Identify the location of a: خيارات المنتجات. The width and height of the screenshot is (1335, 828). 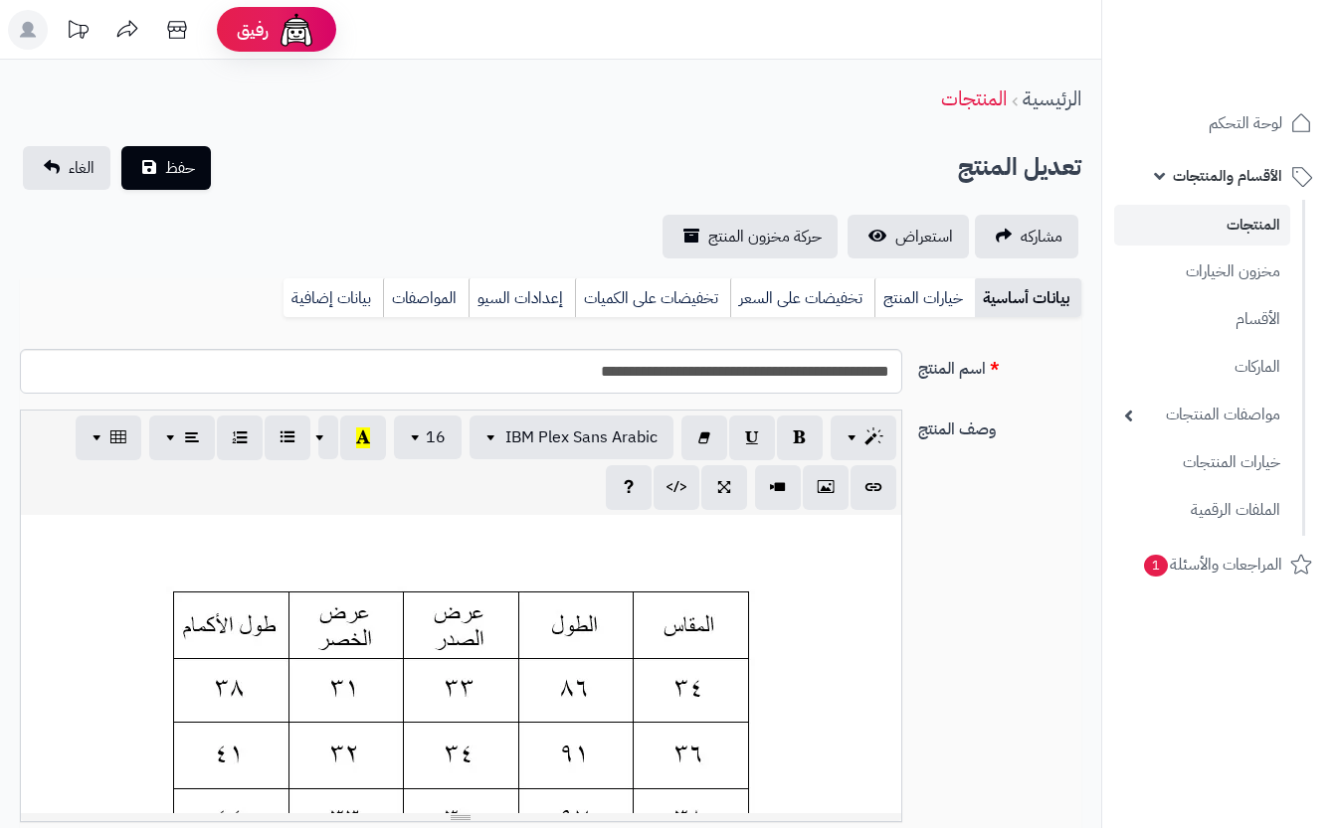
(1201, 462).